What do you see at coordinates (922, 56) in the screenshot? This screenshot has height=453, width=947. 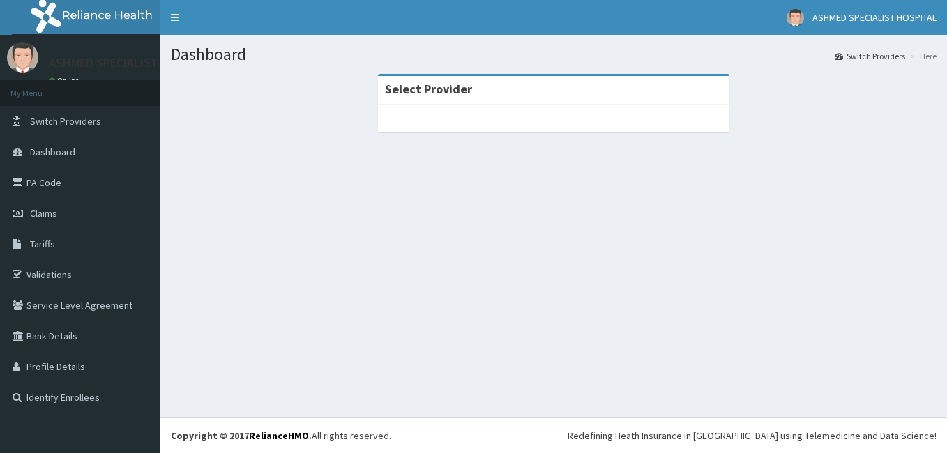 I see `li: Here` at bounding box center [922, 56].